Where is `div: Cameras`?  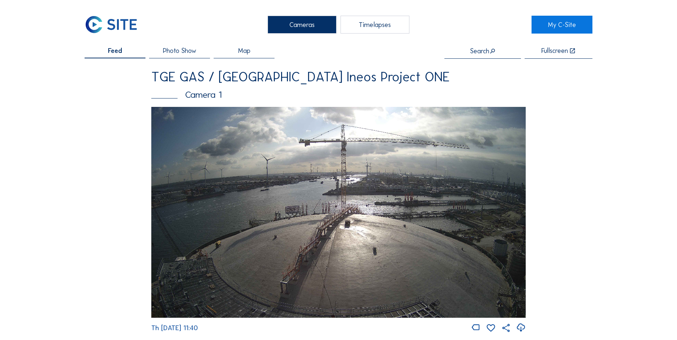 div: Cameras is located at coordinates (302, 24).